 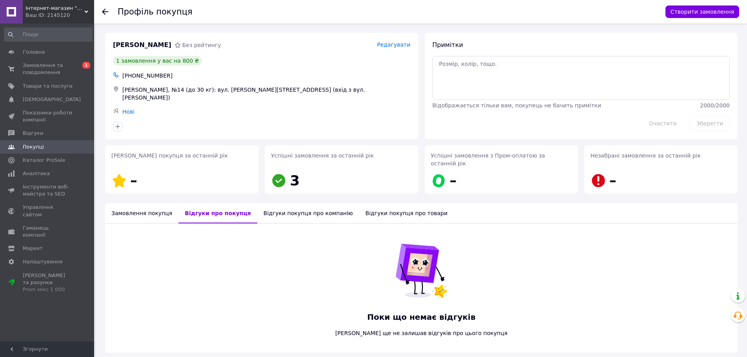 What do you see at coordinates (47, 69) in the screenshot?
I see `span: Замовлення та повідомлення` at bounding box center [47, 69].